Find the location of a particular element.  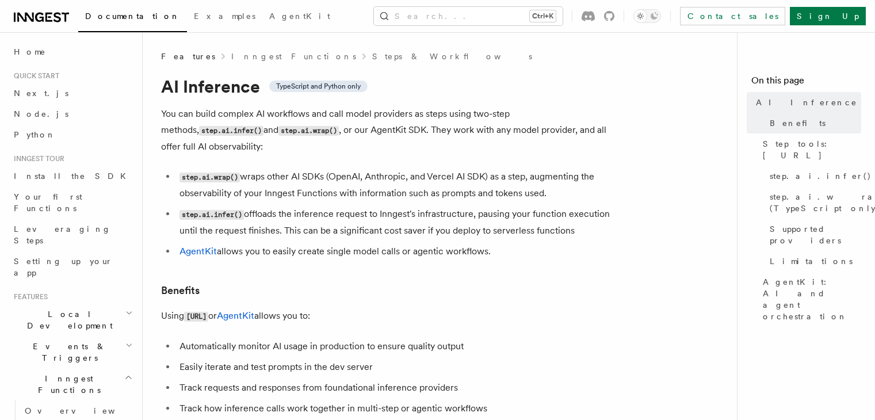

li: offloads the inference request to Inngest's infrastructure, pausing your function execution until... is located at coordinates (399, 222).